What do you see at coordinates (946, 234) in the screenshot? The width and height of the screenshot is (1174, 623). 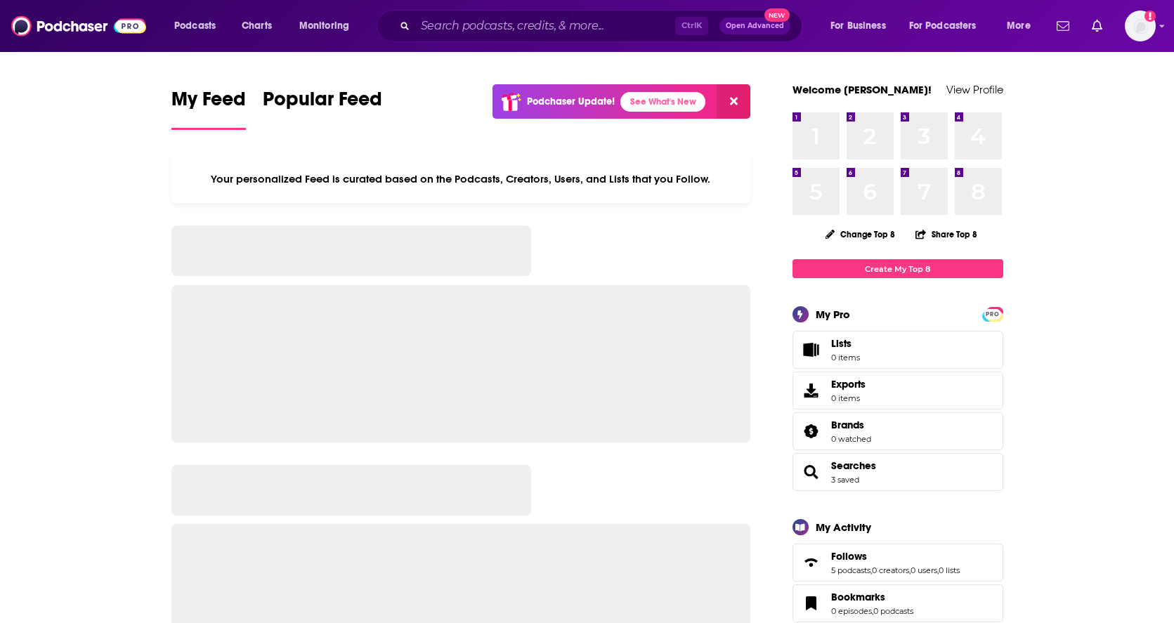 I see `button: Share Top 8` at bounding box center [946, 234].